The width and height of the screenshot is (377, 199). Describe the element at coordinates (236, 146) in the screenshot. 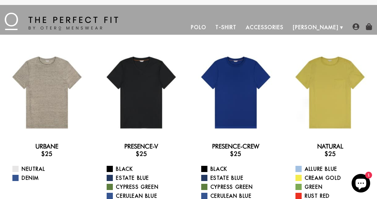

I see `a: Presence-Crew` at that location.